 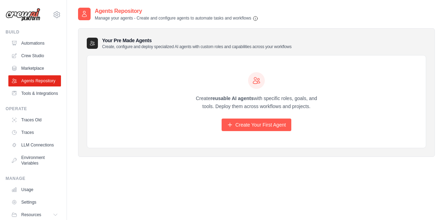 I want to click on span: Resources, so click(x=31, y=215).